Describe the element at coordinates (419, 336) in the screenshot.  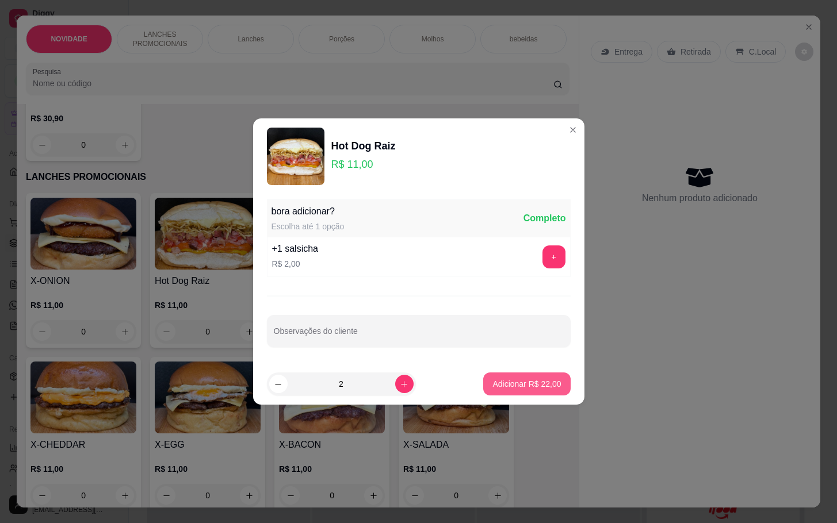
I see `input: Observações do cliente` at that location.